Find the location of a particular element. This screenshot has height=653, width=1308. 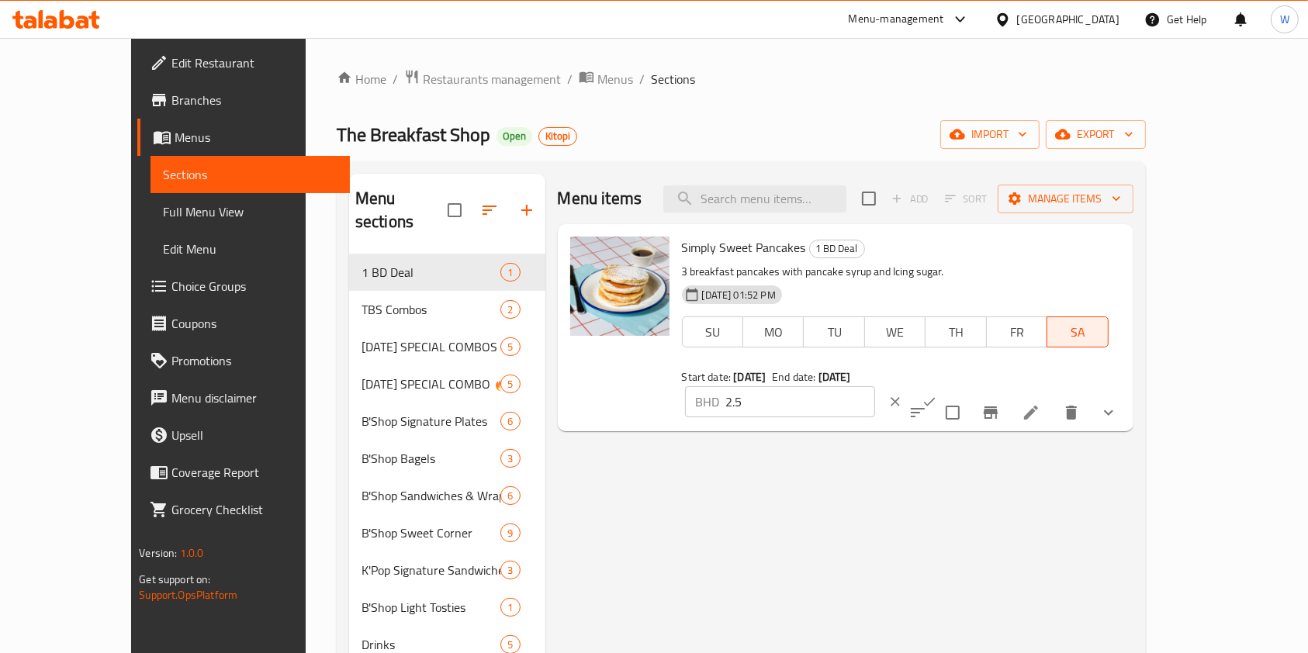

div: B'Shop Sandwiches & Wraps6 is located at coordinates (447, 496).